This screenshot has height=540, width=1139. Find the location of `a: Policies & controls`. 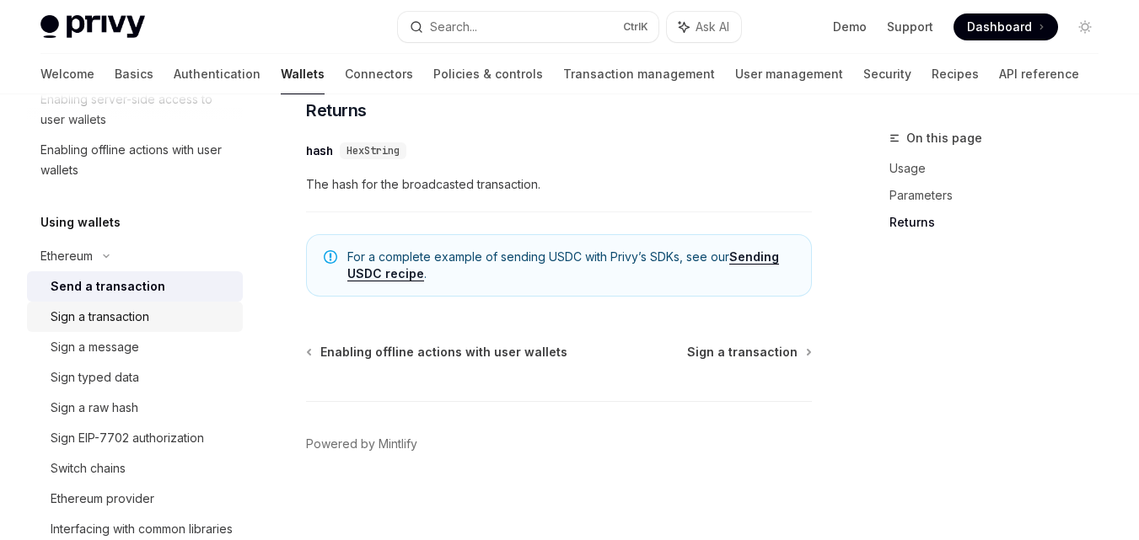

a: Policies & controls is located at coordinates (488, 74).